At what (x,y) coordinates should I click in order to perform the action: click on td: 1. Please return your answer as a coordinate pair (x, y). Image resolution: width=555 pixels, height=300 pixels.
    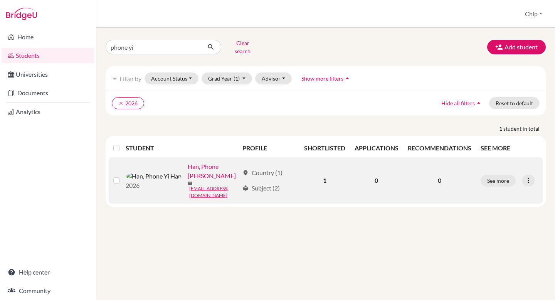
    Looking at the image, I should click on (325, 181).